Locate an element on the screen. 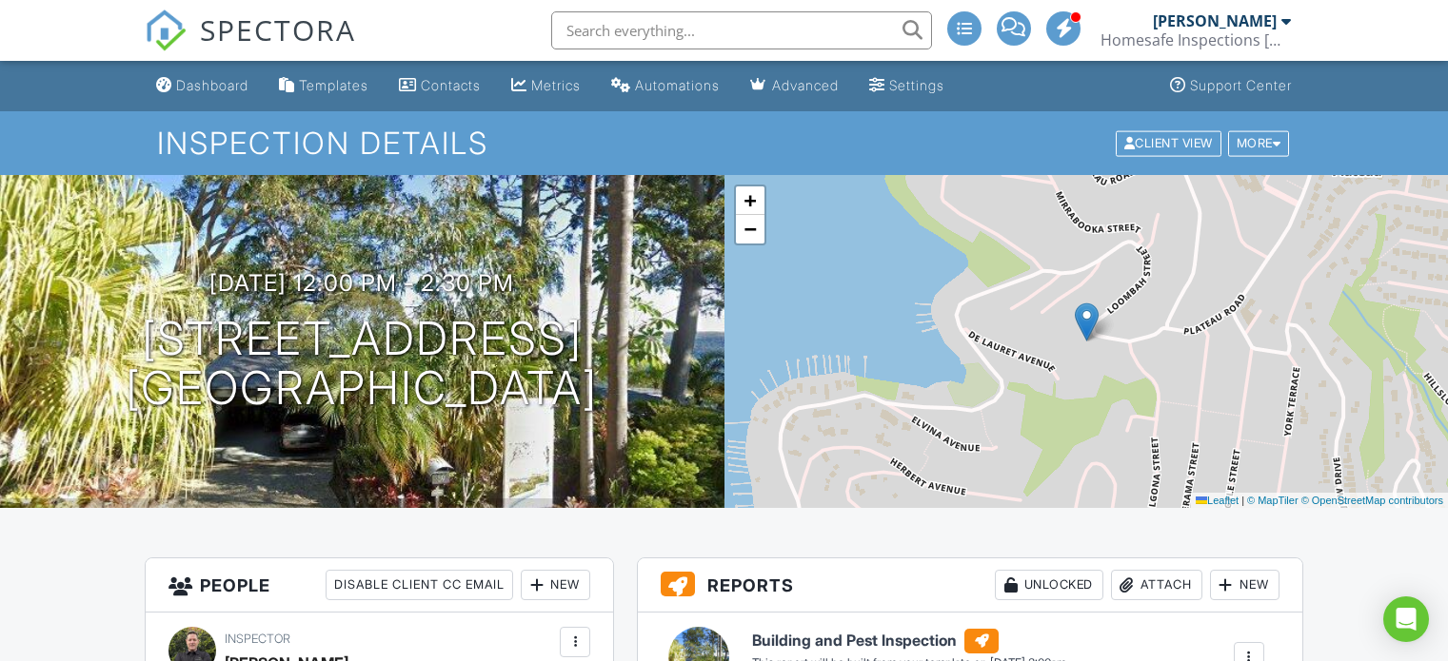 The image size is (1448, 661). a: Metrics is located at coordinates (545, 86).